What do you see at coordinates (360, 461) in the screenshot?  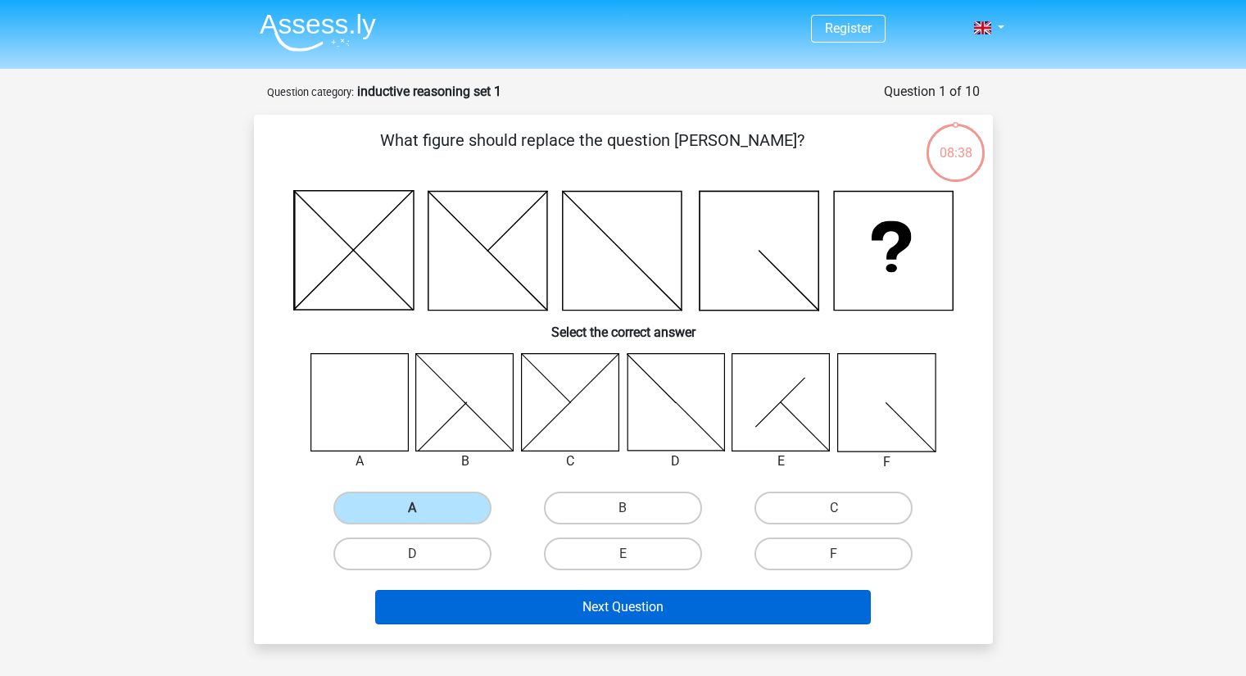 I see `div: A` at bounding box center [360, 461].